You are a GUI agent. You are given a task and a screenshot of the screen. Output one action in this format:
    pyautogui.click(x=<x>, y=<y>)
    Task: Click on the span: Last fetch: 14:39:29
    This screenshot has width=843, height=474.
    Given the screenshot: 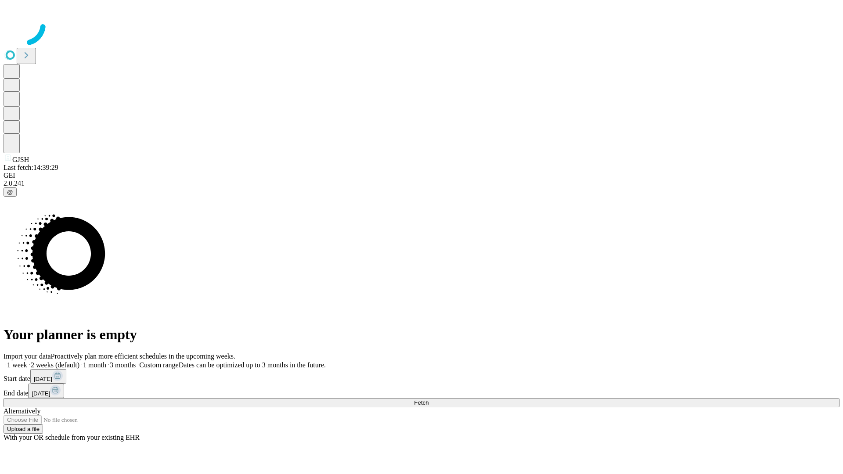 What is the action you would take?
    pyautogui.click(x=31, y=167)
    